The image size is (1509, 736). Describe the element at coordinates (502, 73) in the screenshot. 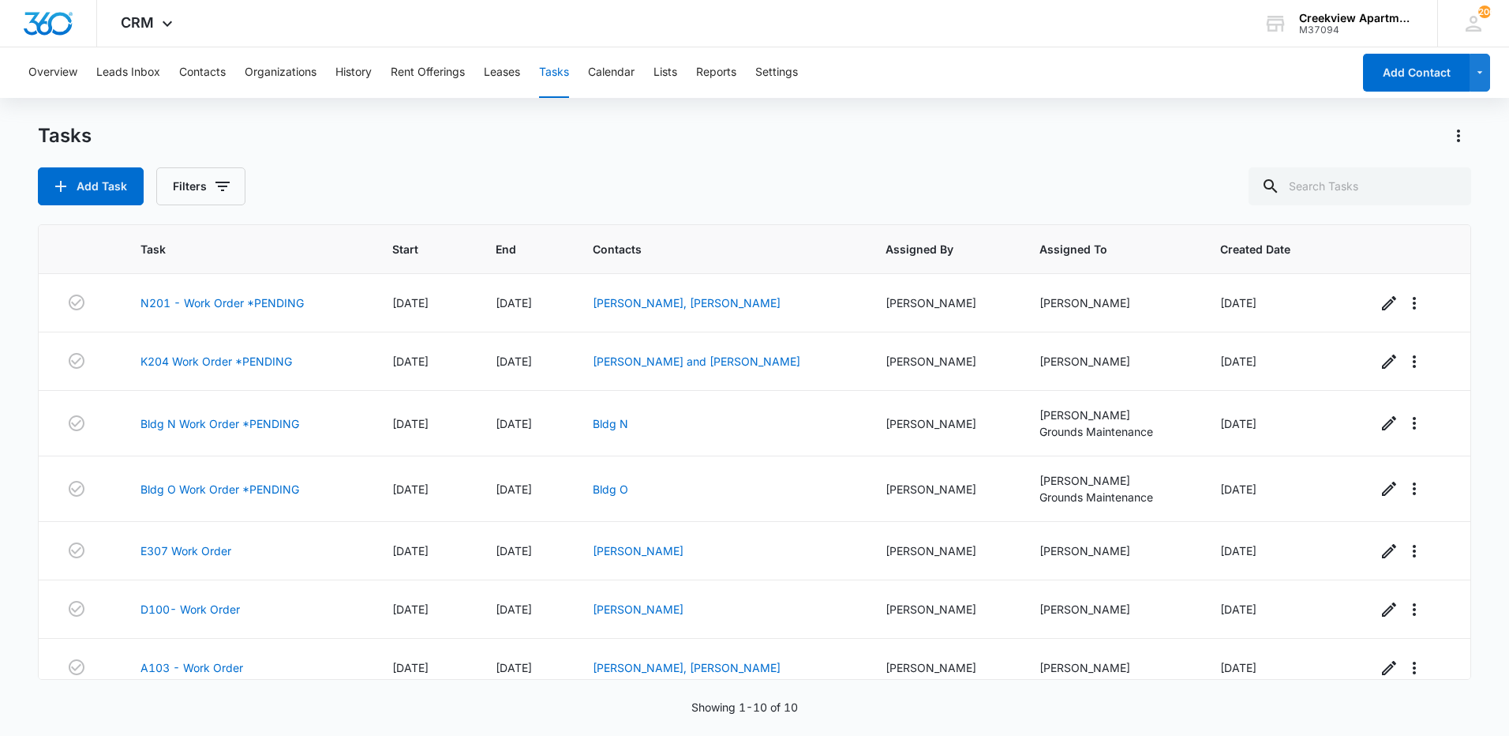

I see `button: Leases` at that location.